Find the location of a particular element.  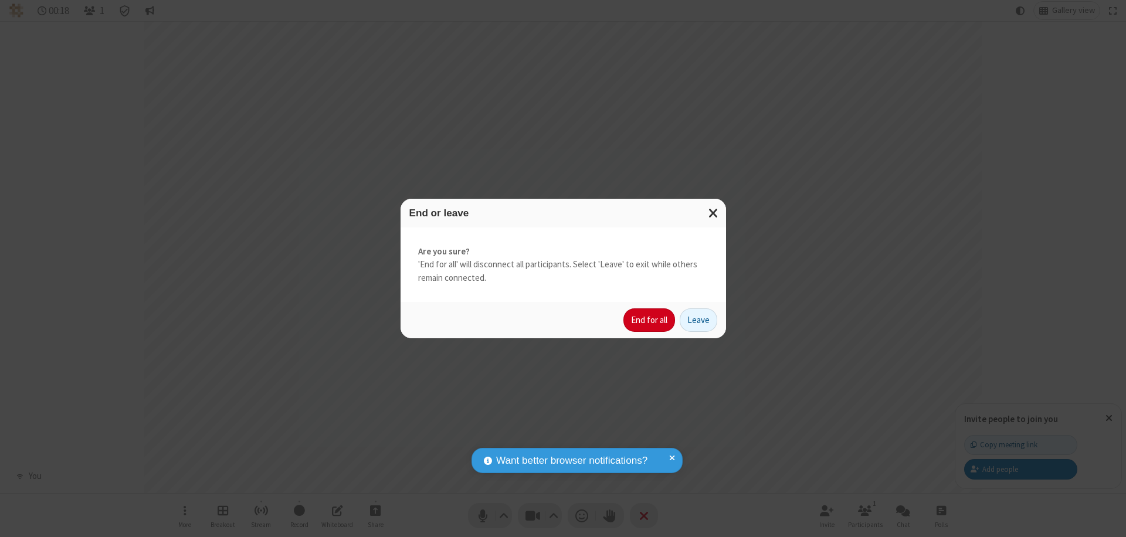

button: End for all is located at coordinates (649, 320).